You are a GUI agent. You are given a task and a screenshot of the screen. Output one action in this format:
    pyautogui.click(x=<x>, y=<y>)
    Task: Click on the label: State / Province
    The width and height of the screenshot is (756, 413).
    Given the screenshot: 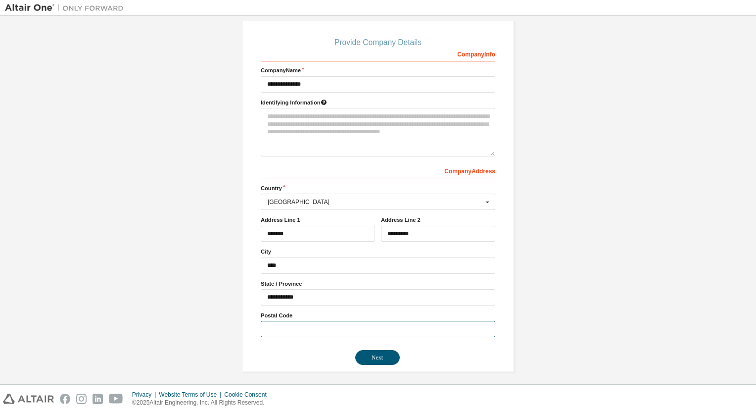 What is the action you would take?
    pyautogui.click(x=378, y=283)
    